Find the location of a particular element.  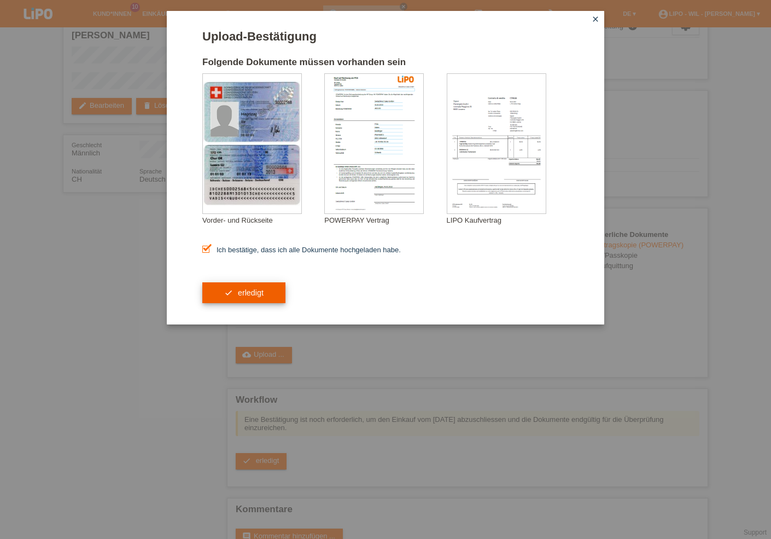

img: upload_document_confirmation_type_id_swiss_empty.png is located at coordinates (252, 143).